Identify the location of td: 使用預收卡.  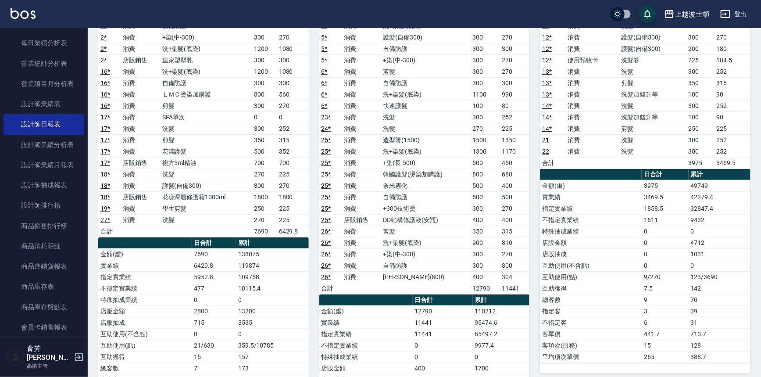
(592, 60).